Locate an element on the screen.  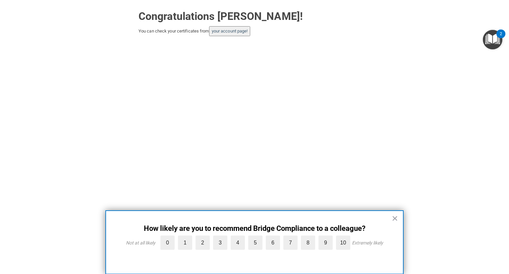
div: 2 is located at coordinates (501, 38).